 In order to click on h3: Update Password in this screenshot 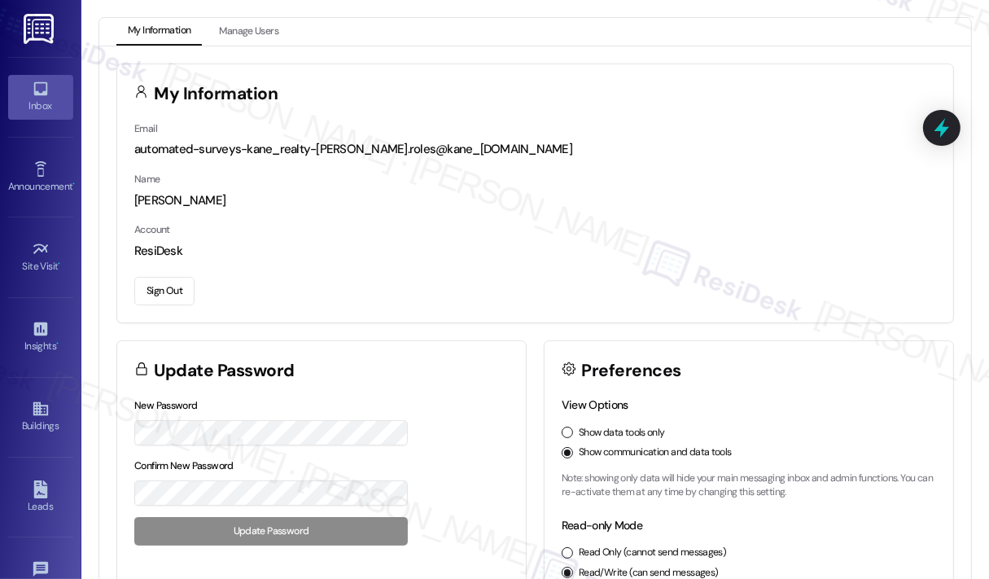, I will do `click(225, 370)`.